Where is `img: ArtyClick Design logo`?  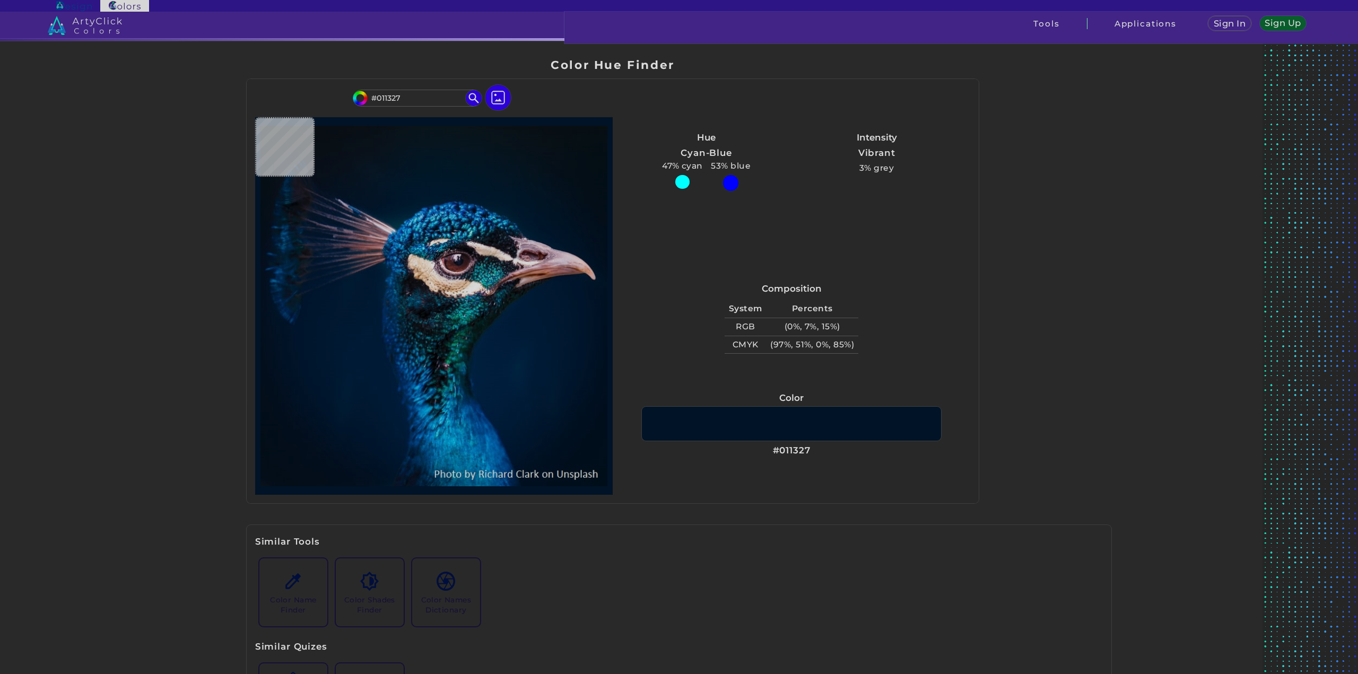 img: ArtyClick Design logo is located at coordinates (74, 6).